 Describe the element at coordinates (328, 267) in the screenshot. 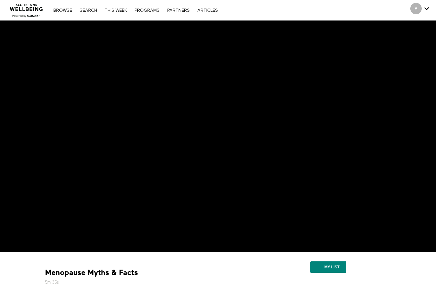

I see `button: My list` at that location.